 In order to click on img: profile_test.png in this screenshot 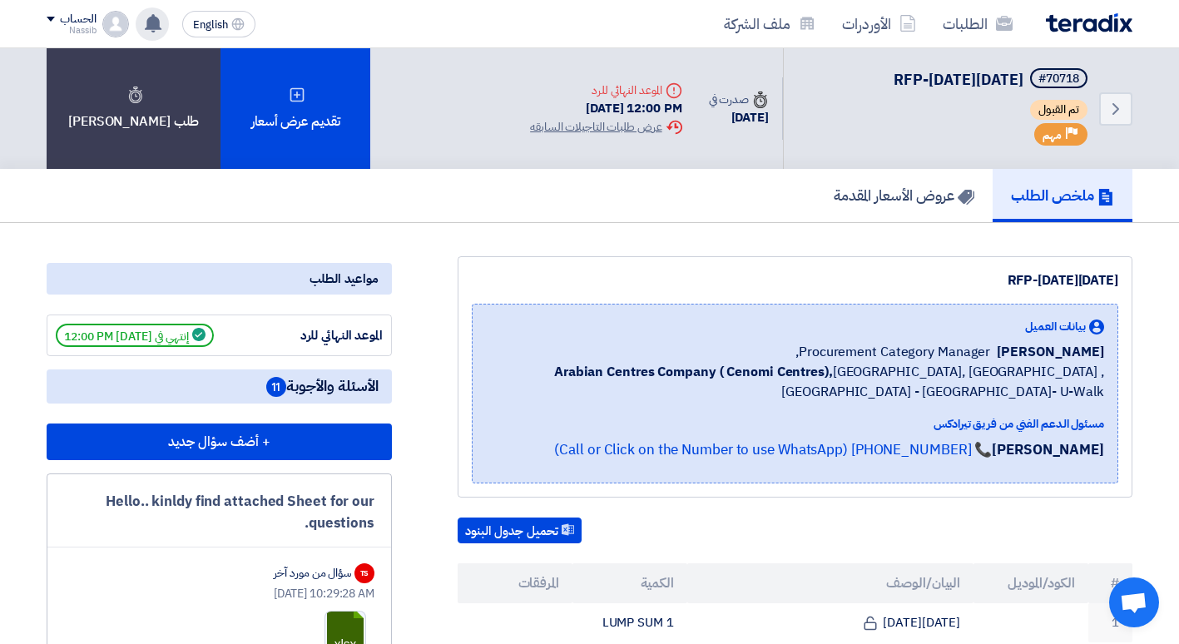, I will do `click(116, 24)`.